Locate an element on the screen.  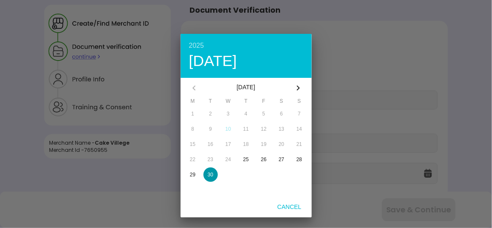
button: 17 is located at coordinates (229, 144).